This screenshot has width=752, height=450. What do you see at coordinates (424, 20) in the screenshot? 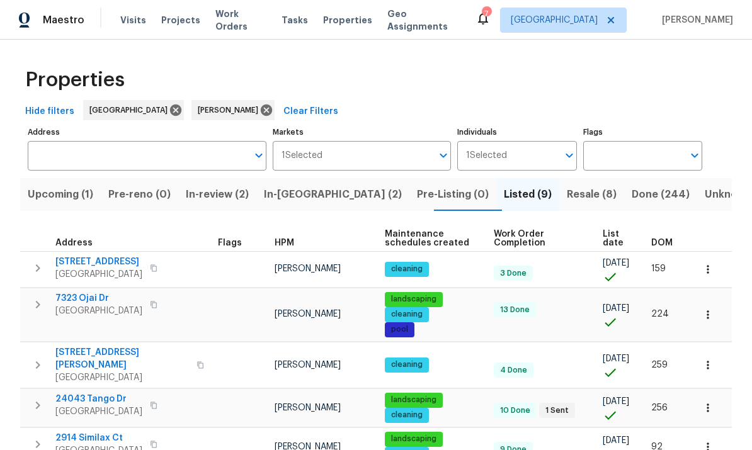
I see `span: Geo Assignments` at bounding box center [424, 20].